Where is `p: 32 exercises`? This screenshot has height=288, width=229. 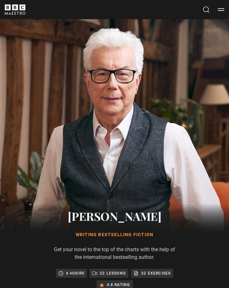
p: 32 exercises is located at coordinates (156, 273).